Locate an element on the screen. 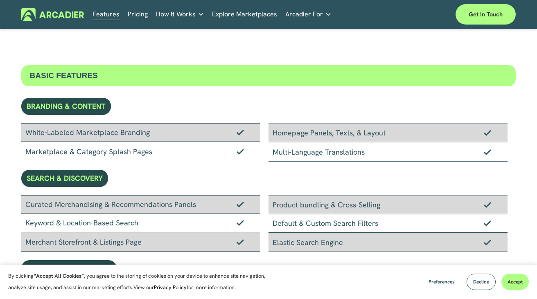 The width and height of the screenshot is (537, 299). div: Curated Merchandising & Recommendations Panels is located at coordinates (141, 205).